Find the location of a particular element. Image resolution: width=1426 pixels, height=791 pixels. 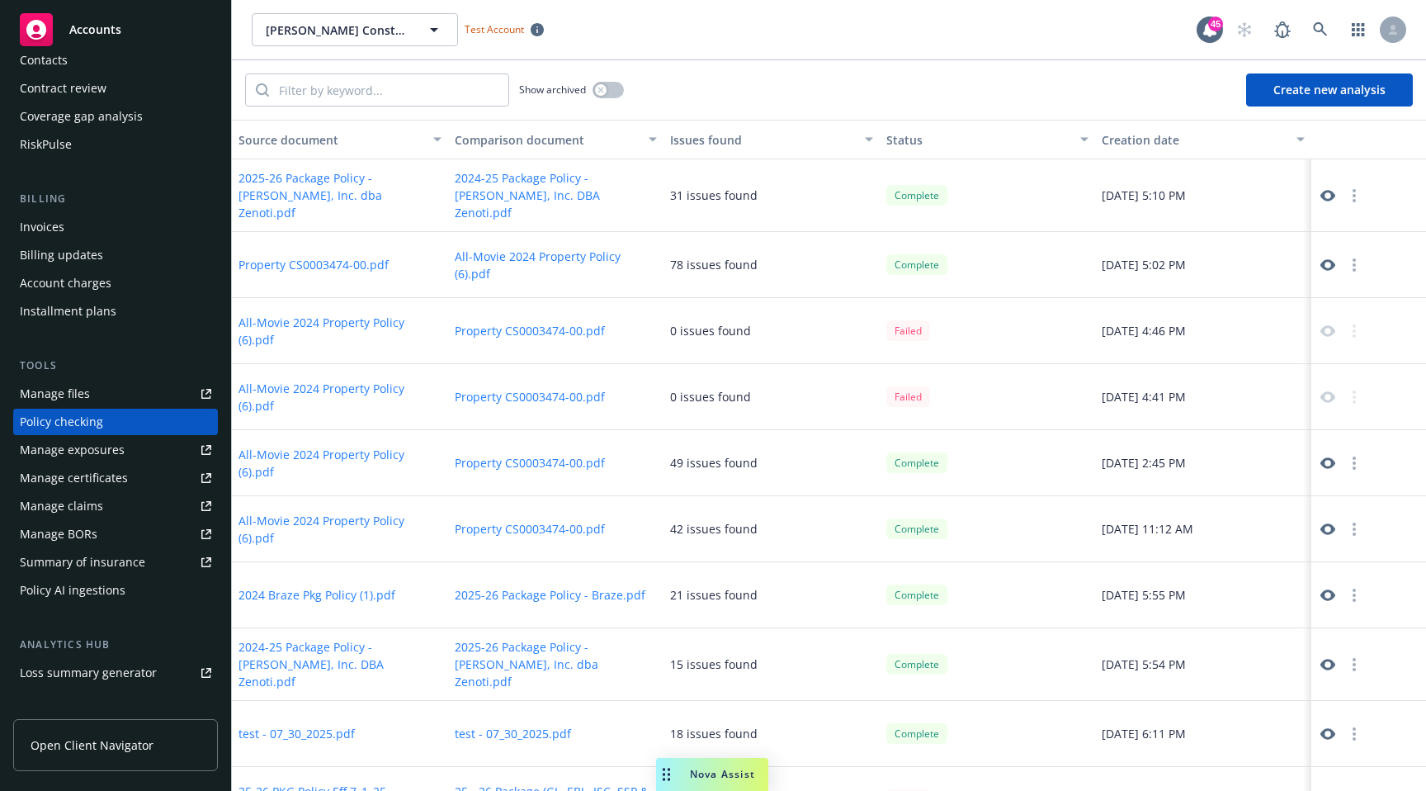

a: Loss summary generator is located at coordinates (116, 673).